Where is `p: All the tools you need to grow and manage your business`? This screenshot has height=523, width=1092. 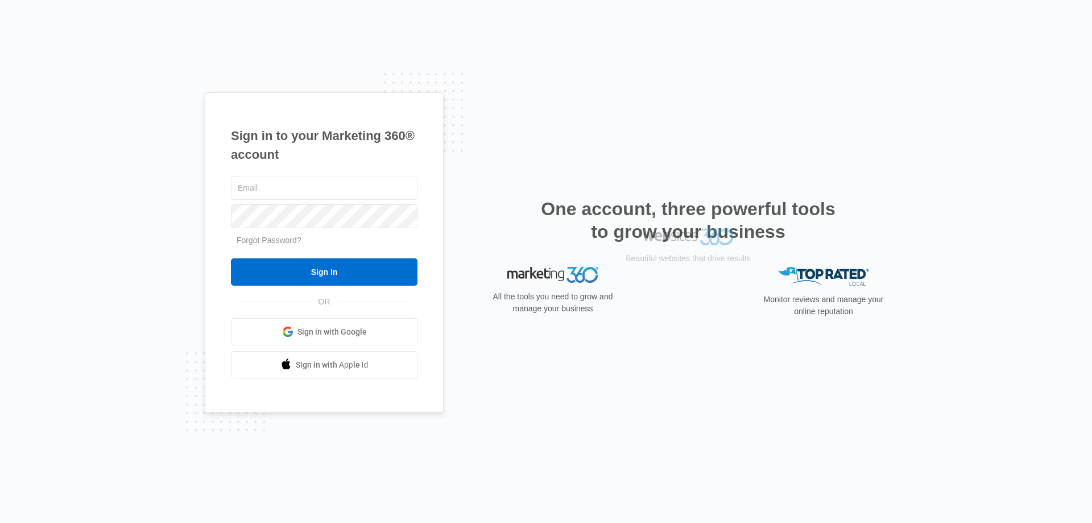
p: All the tools you need to grow and manage your business is located at coordinates (553, 303).